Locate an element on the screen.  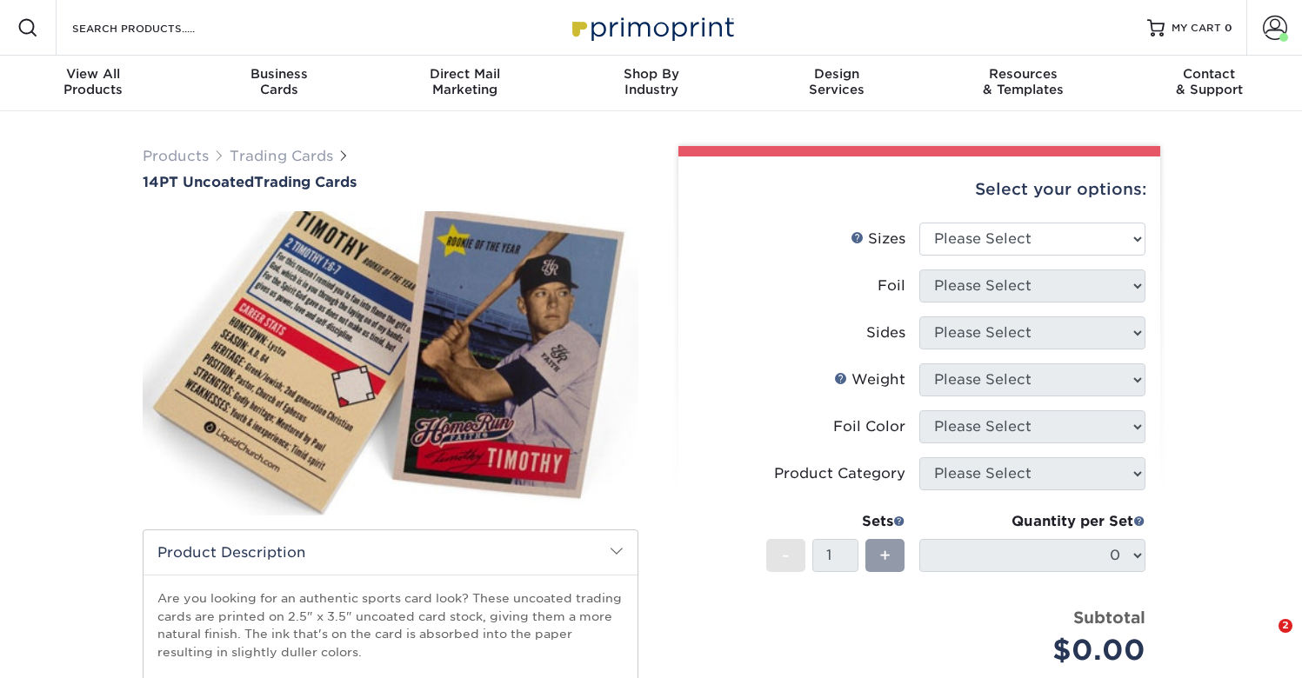
a: Contact& Support is located at coordinates (1209, 83).